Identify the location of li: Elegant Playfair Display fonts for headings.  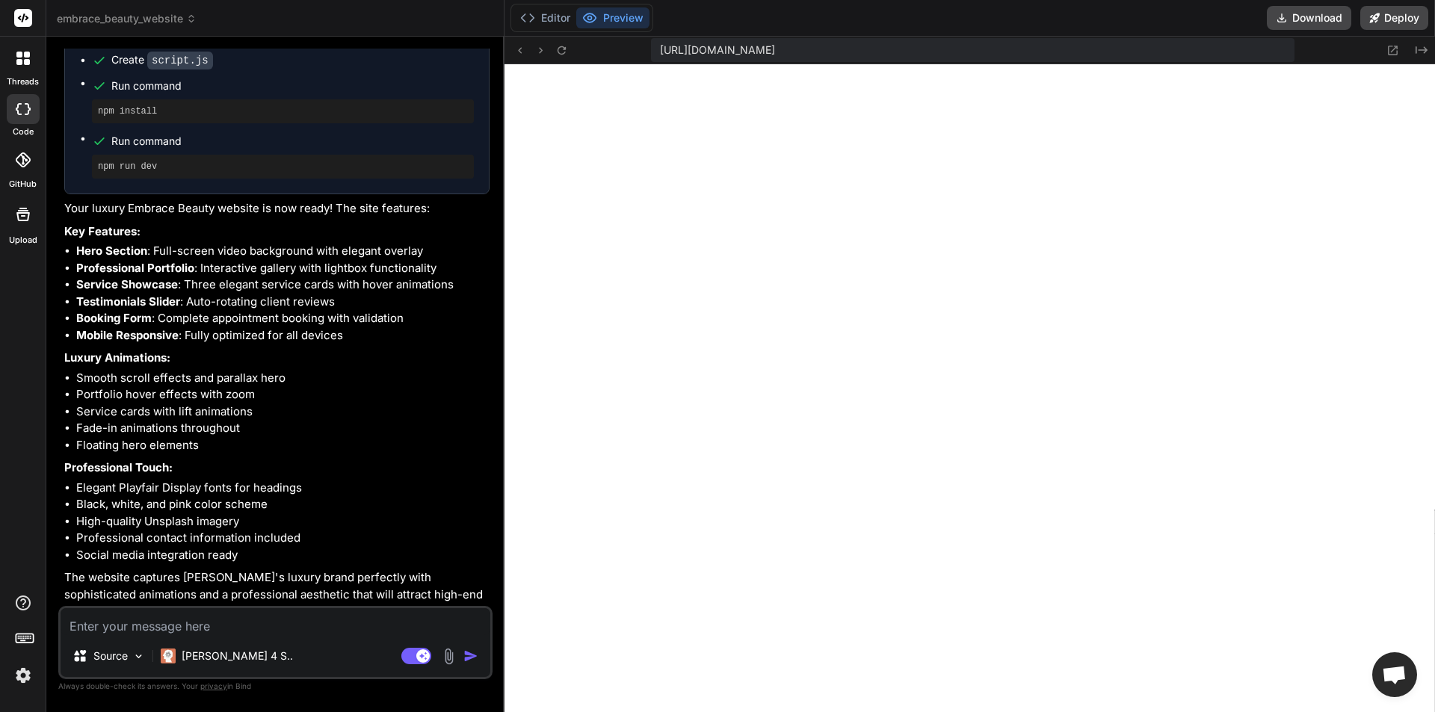
(282, 488).